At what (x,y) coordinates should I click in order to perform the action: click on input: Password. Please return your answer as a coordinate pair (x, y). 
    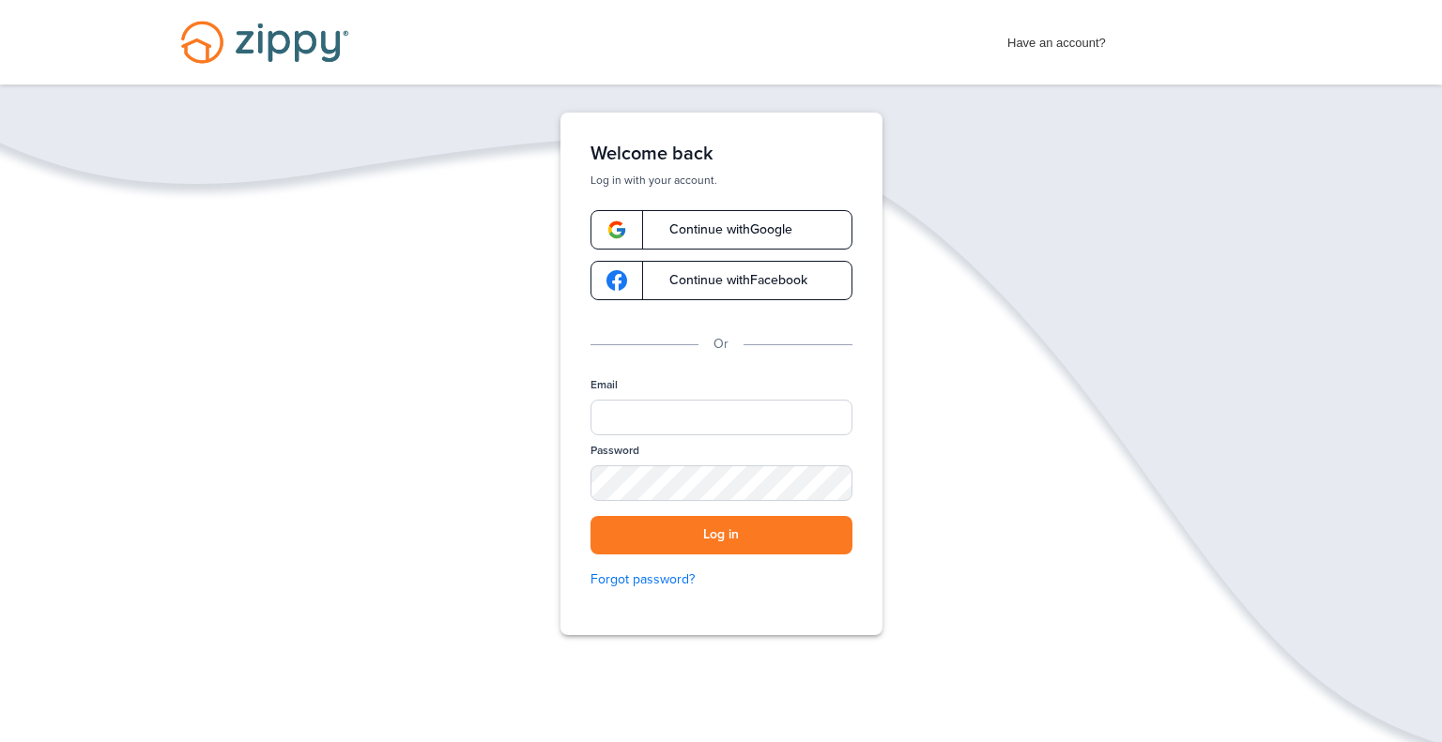
    Looking at the image, I should click on (721, 483).